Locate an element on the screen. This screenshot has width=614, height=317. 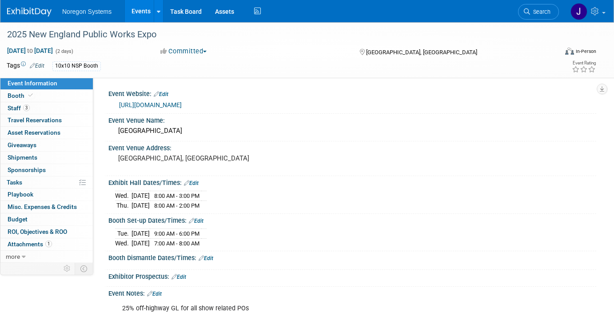
a: Event Information is located at coordinates (47, 83).